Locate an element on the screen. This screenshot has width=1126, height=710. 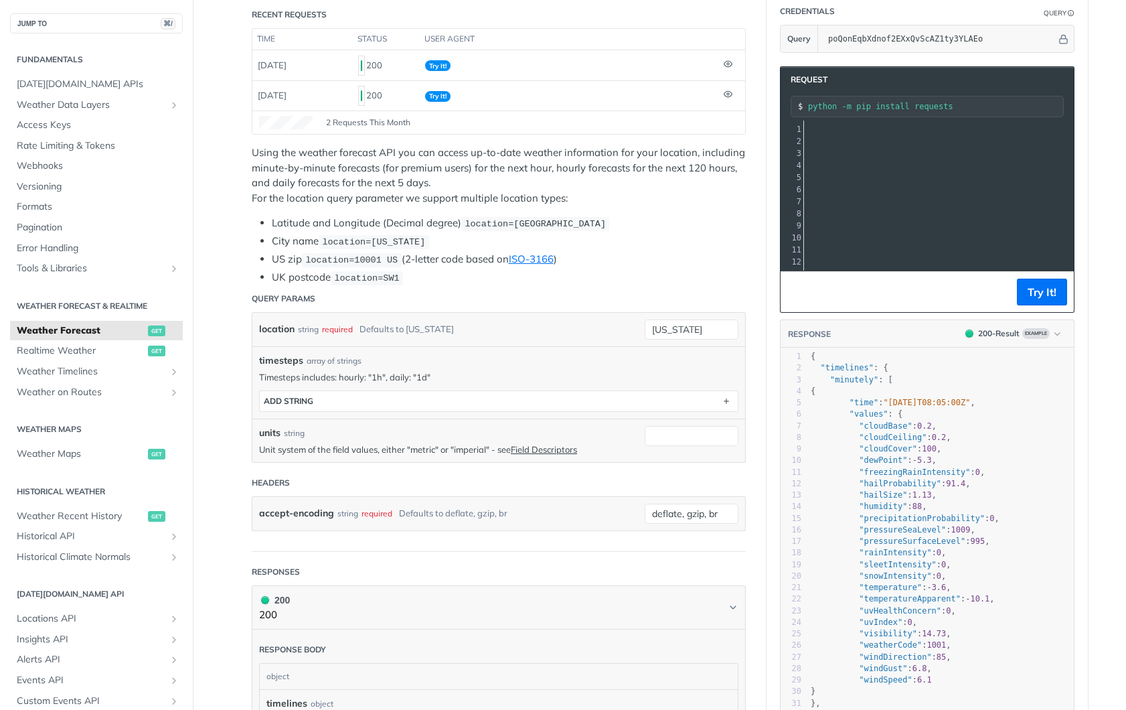
span: "minutely" is located at coordinates (854, 380).